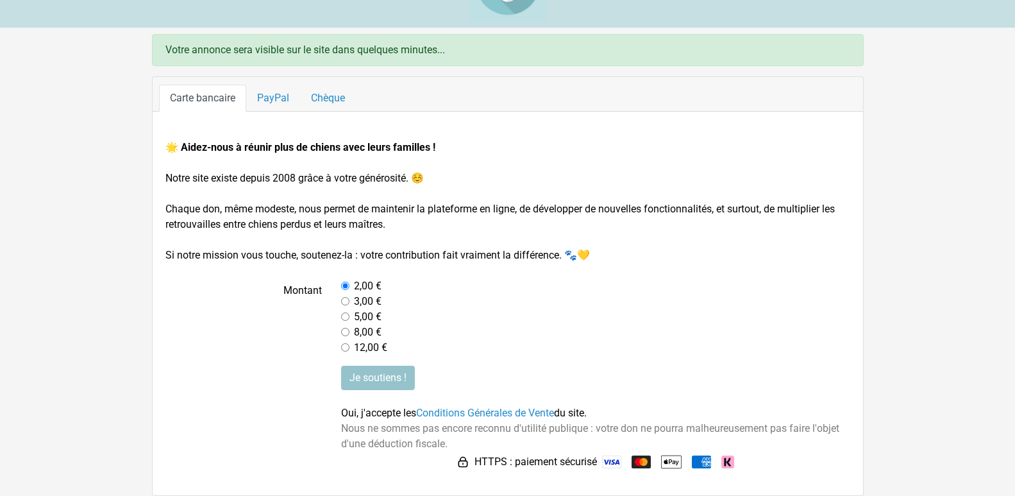 This screenshot has width=1015, height=496. Describe the element at coordinates (464, 412) in the screenshot. I see `span: Oui, j'accepte les du site.` at that location.